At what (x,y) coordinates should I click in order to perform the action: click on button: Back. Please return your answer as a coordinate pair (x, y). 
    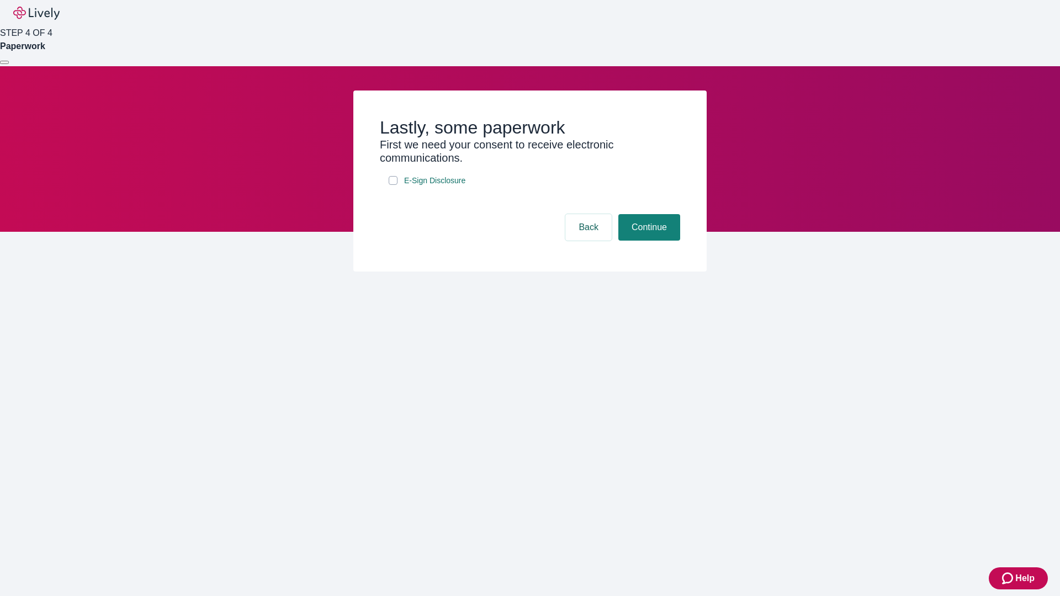
    Looking at the image, I should click on (588, 227).